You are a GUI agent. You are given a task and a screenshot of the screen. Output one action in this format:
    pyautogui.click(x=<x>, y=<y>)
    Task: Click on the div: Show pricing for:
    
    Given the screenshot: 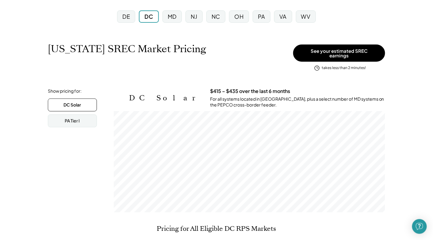 What is the action you would take?
    pyautogui.click(x=65, y=91)
    